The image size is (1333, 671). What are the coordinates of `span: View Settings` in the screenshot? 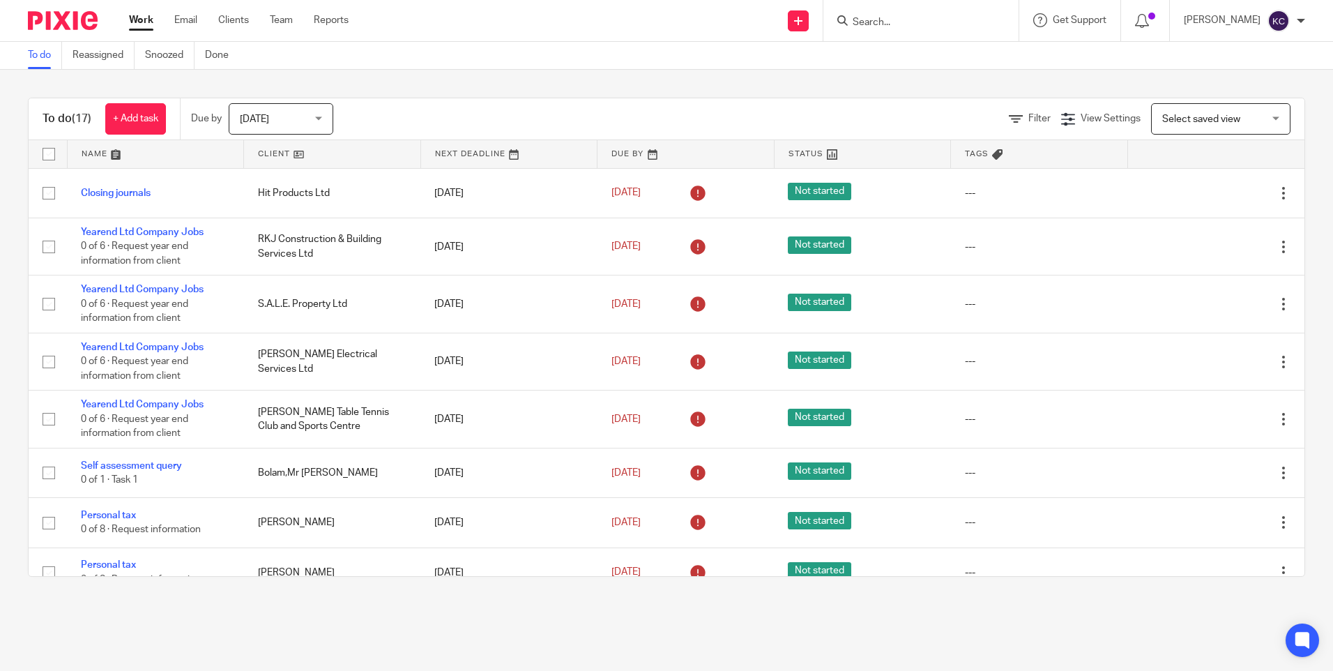 It's located at (1110, 118).